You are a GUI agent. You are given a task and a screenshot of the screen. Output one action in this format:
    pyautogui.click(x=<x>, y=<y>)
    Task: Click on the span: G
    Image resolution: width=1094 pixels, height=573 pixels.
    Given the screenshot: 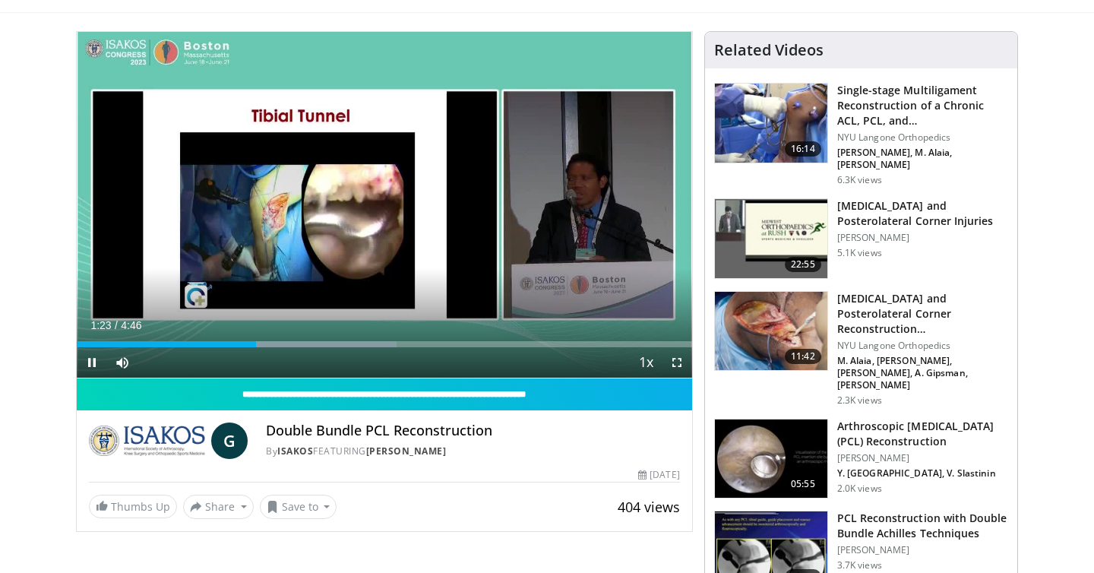 What is the action you would take?
    pyautogui.click(x=229, y=441)
    